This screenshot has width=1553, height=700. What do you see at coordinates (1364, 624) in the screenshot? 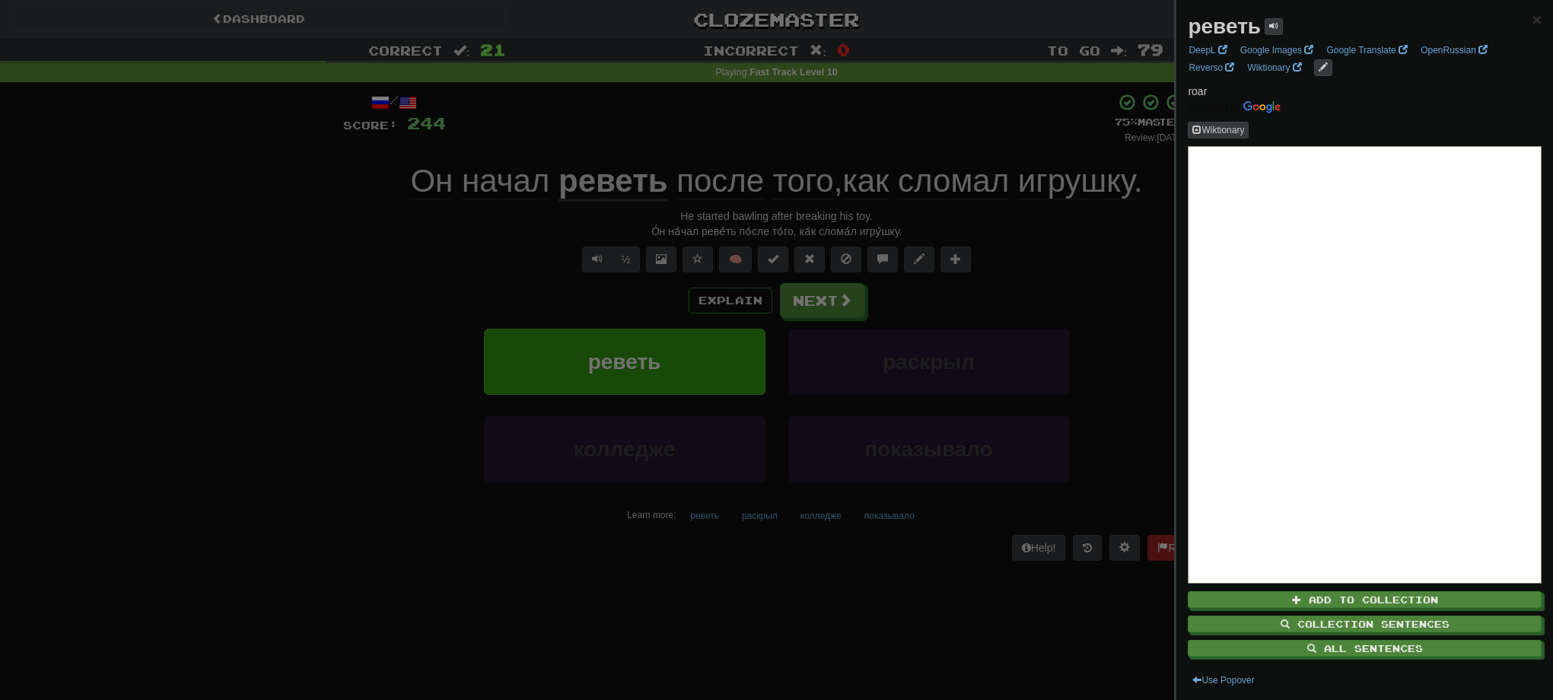
I see `button: Collection Sentences` at bounding box center [1364, 624].